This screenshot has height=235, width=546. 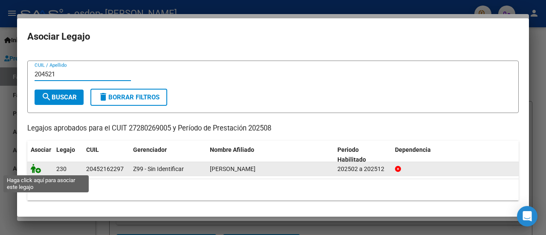 What do you see at coordinates (273, 128) in the screenshot?
I see `p: Legajos aprobados para el CUIT 27280269005 y Período de Prestación 202508` at bounding box center [273, 128].